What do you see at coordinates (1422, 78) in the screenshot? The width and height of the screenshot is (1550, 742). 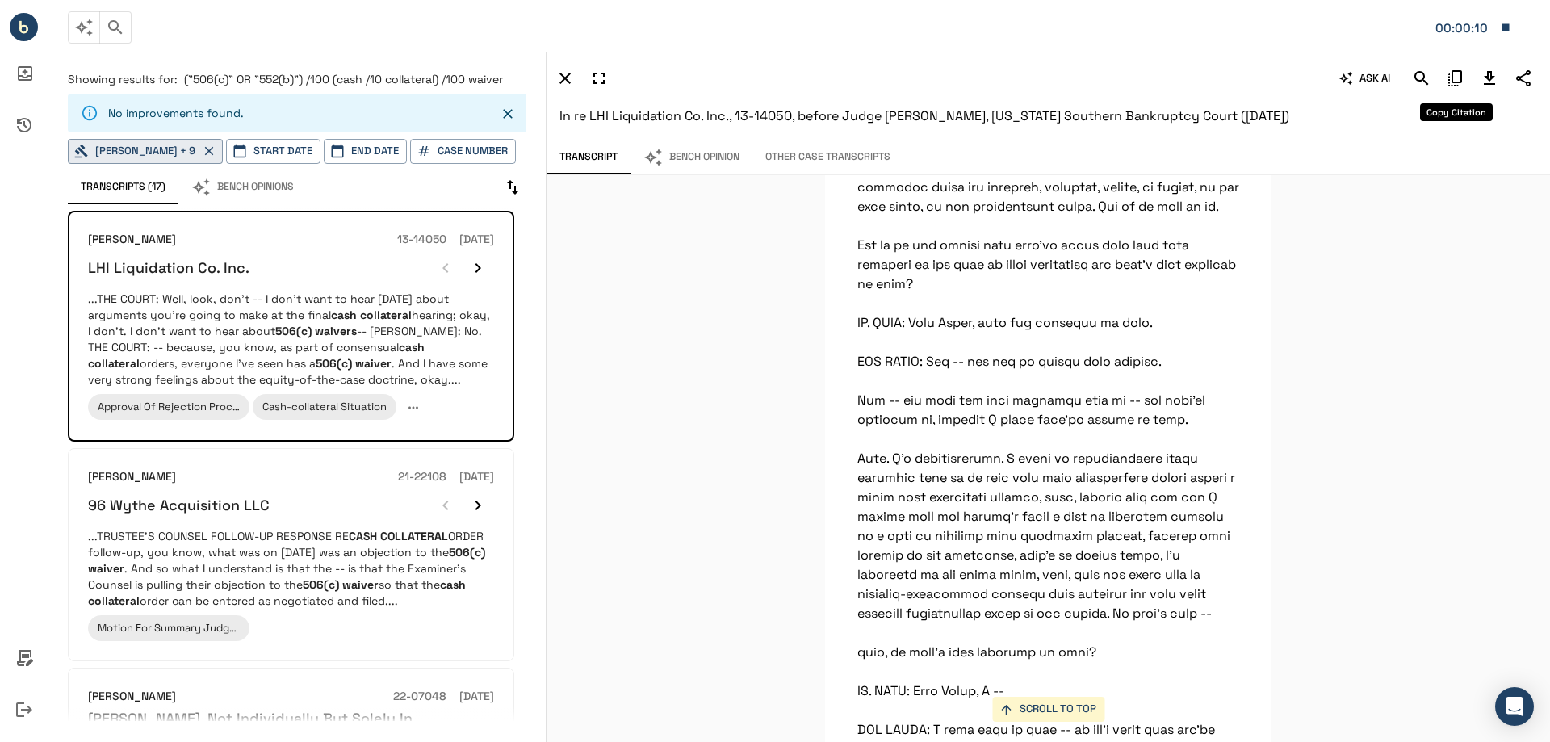 I see `button: Search` at bounding box center [1422, 78].